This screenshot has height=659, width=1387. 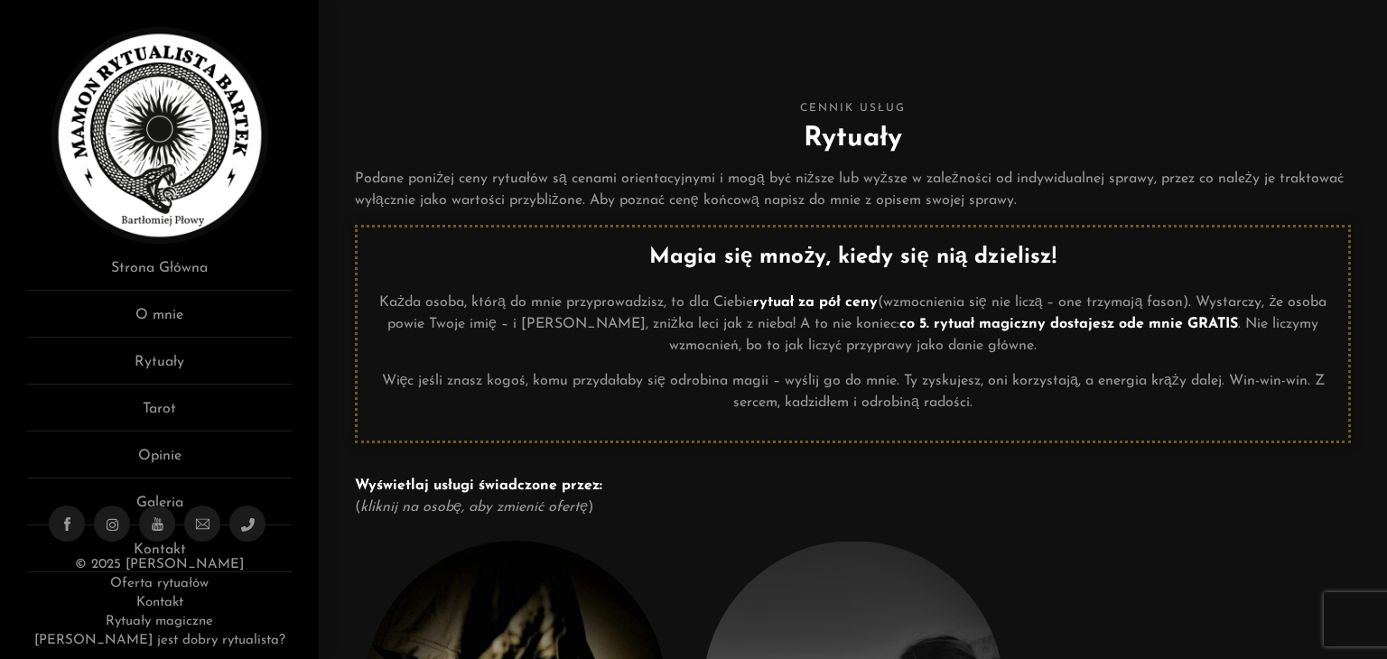 What do you see at coordinates (159, 414) in the screenshot?
I see `a: Tarot` at bounding box center [159, 414].